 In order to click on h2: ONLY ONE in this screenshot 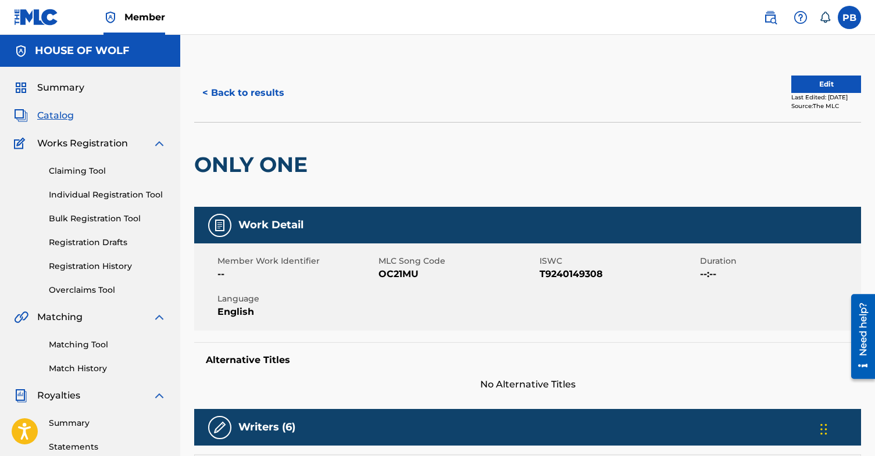, I will do `click(253, 165)`.